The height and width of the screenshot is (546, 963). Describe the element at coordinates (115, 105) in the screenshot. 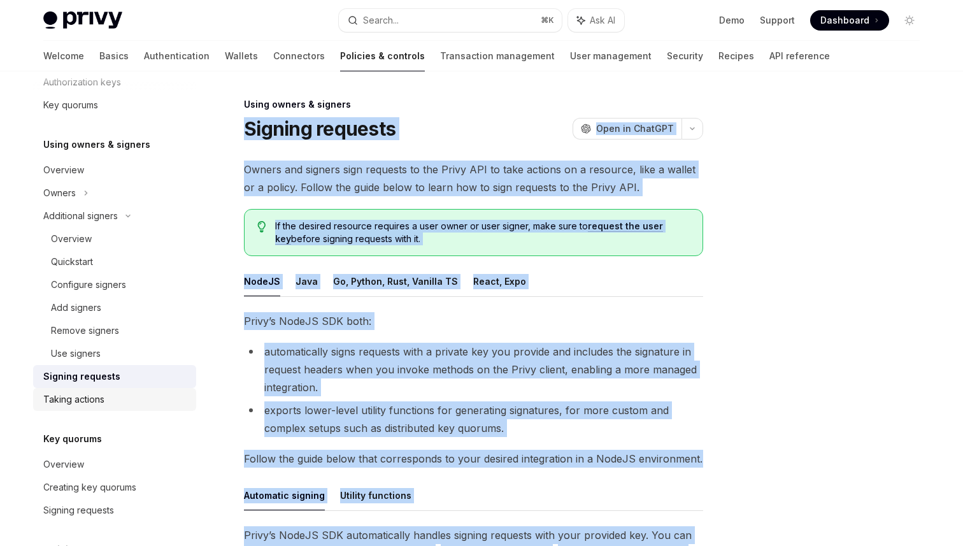

I see `a: Key quorums` at that location.